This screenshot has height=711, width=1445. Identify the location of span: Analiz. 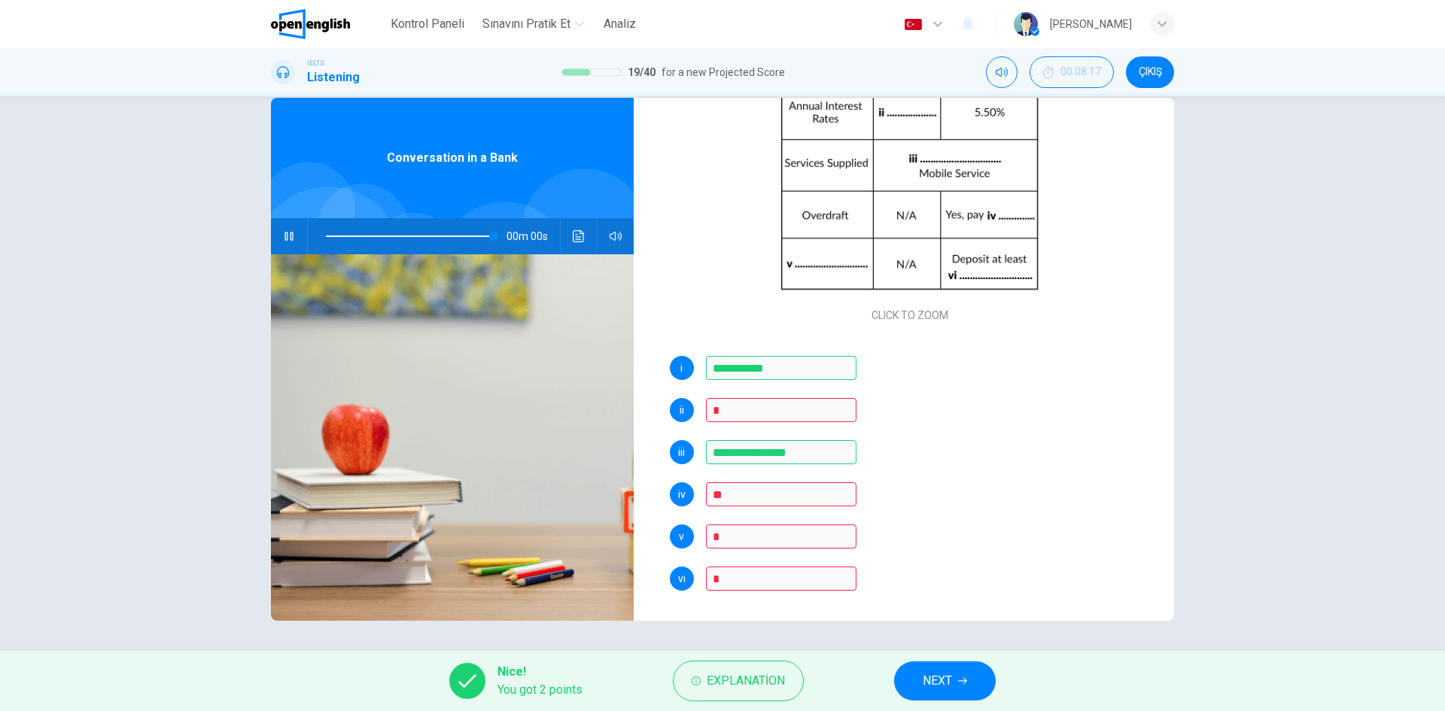
(619, 24).